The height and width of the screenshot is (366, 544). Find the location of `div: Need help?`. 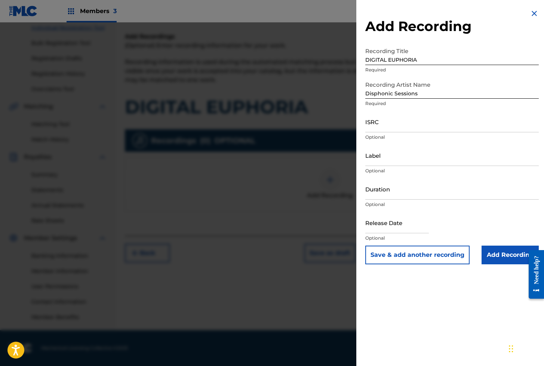

div: Need help? is located at coordinates (13, 25).